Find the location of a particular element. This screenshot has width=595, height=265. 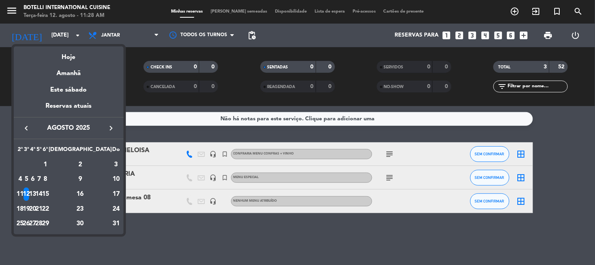

div: 4 is located at coordinates (20, 179).